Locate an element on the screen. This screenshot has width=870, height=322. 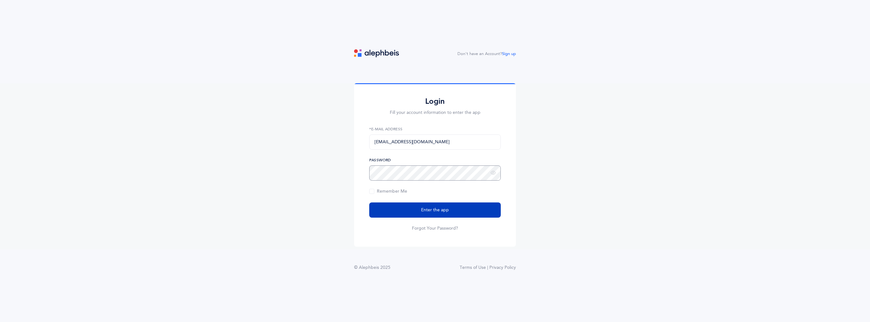
div: © Alephbeis 2025 is located at coordinates (372, 267).